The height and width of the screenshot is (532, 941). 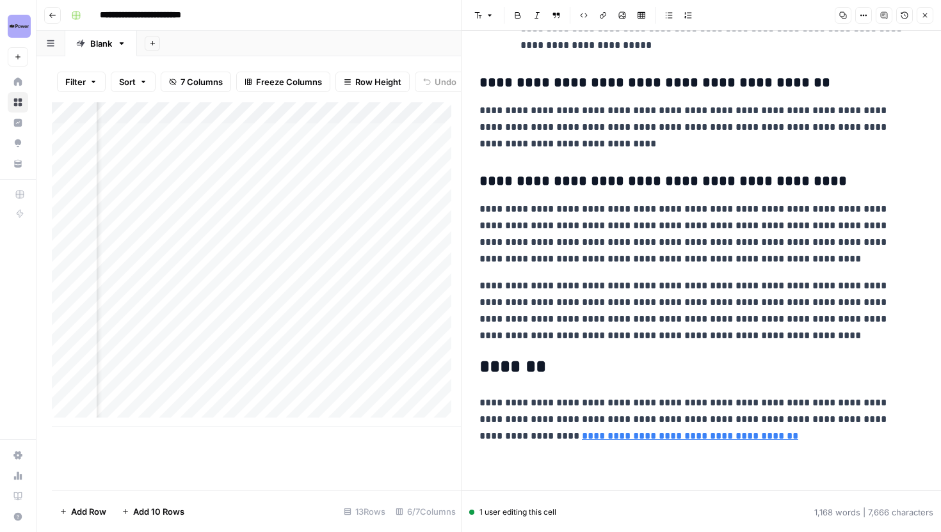 I want to click on div: 6/7 Columns, so click(x=426, y=512).